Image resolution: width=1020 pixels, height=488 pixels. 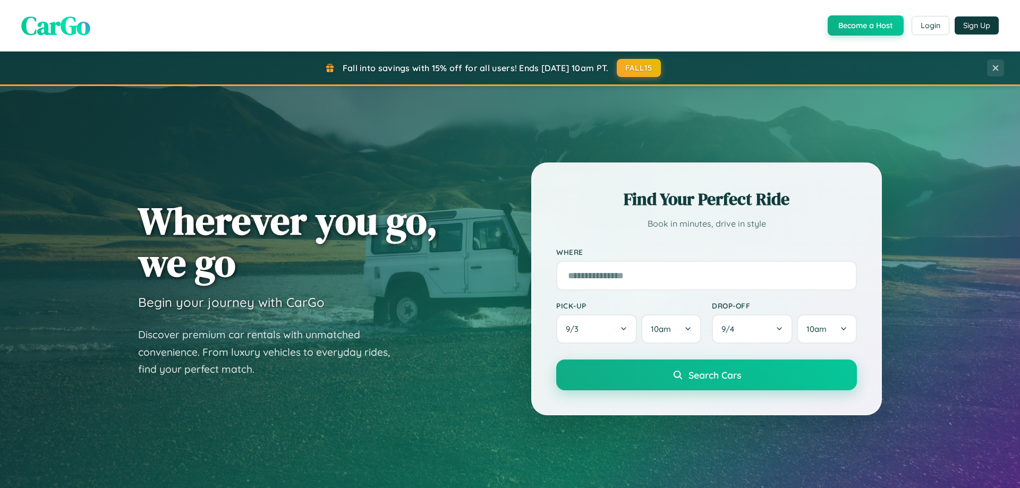 What do you see at coordinates (715, 375) in the screenshot?
I see `span: Search Cars` at bounding box center [715, 375].